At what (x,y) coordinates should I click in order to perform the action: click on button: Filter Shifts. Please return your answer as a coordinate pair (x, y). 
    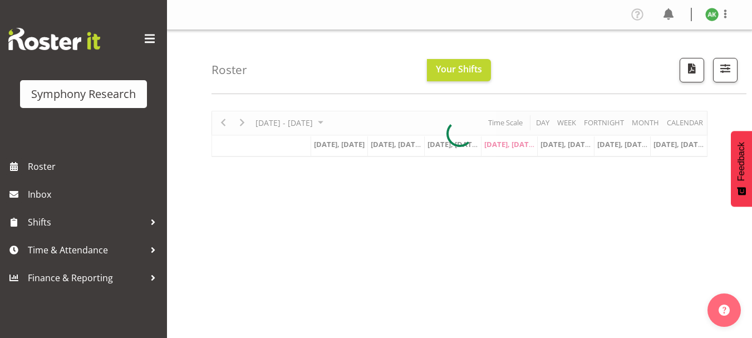
    Looking at the image, I should click on (726, 70).